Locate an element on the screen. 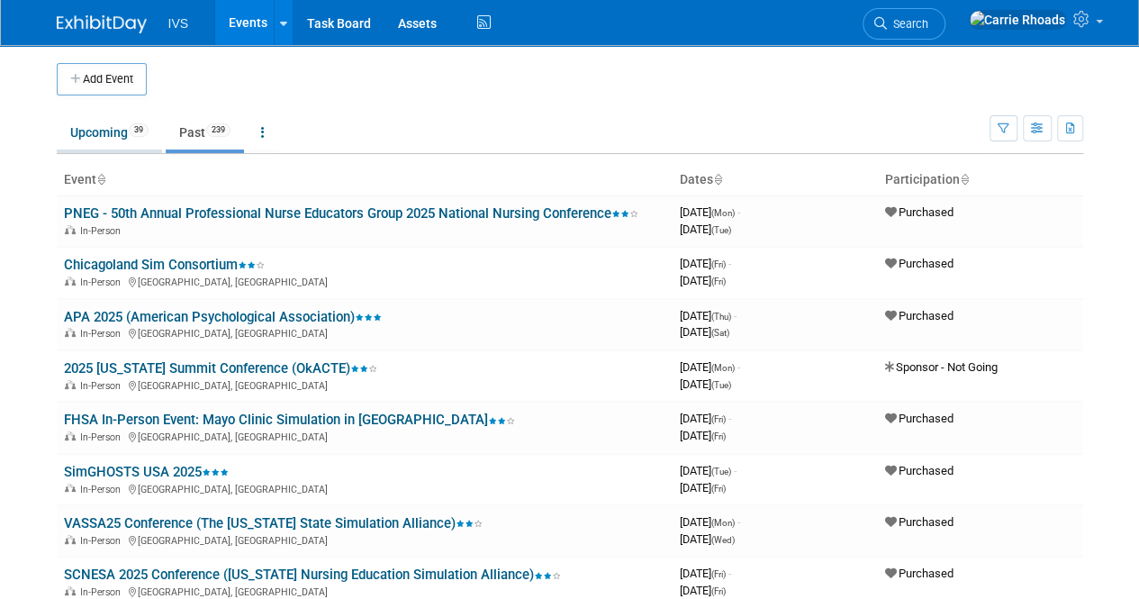  a: PNEG - 50th Annual Professional Nurse Educators Group 2025 National Nursing Conference is located at coordinates (351, 213).